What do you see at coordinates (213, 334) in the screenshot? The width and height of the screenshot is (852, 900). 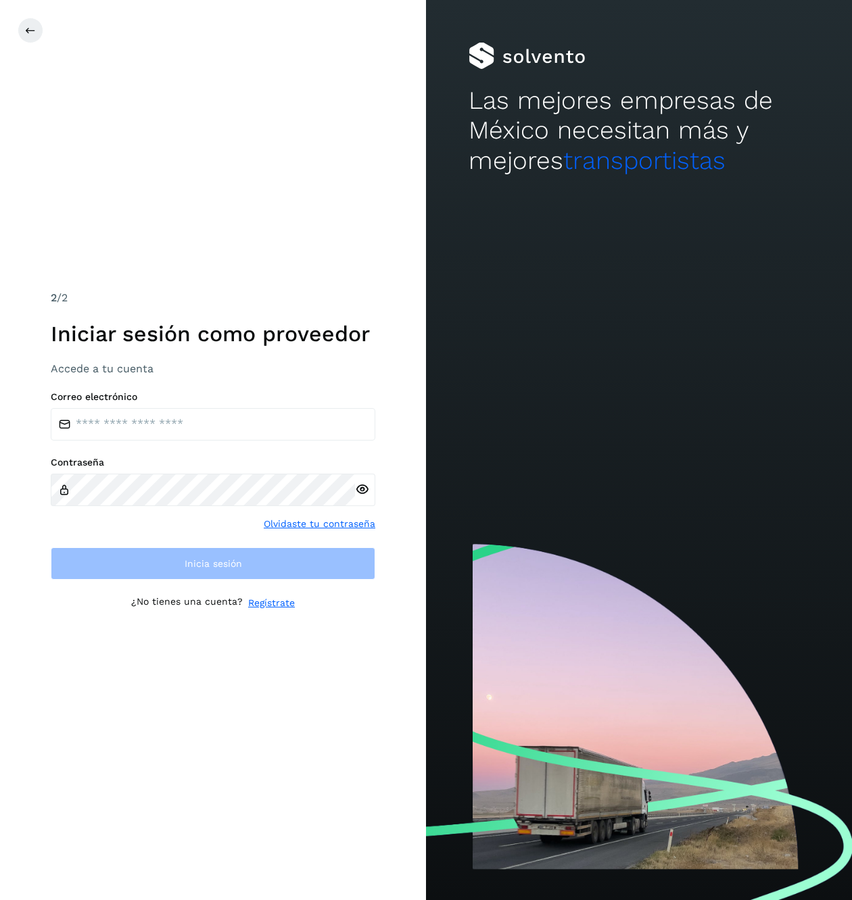 I see `h1: Iniciar sesión como proveedor` at bounding box center [213, 334].